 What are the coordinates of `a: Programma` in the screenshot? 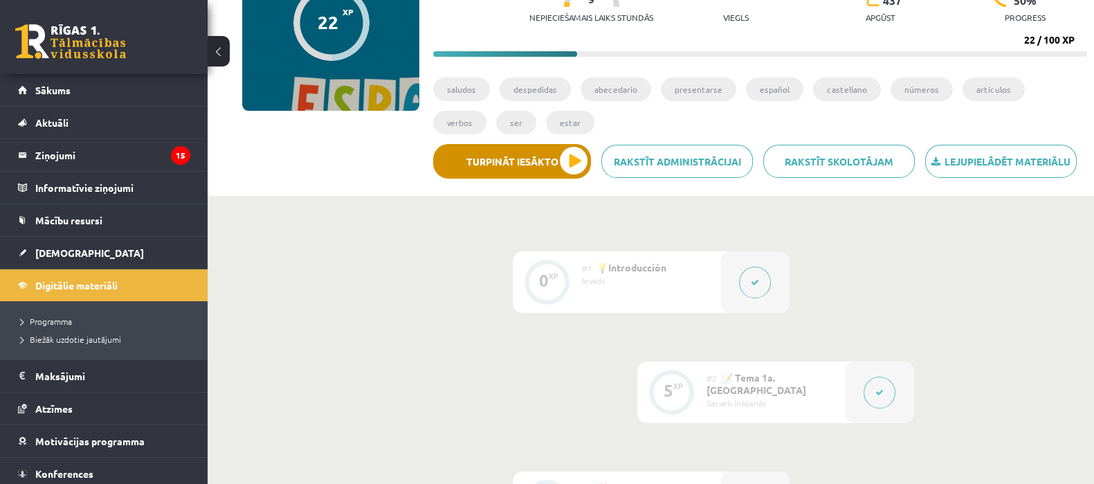 It's located at (107, 321).